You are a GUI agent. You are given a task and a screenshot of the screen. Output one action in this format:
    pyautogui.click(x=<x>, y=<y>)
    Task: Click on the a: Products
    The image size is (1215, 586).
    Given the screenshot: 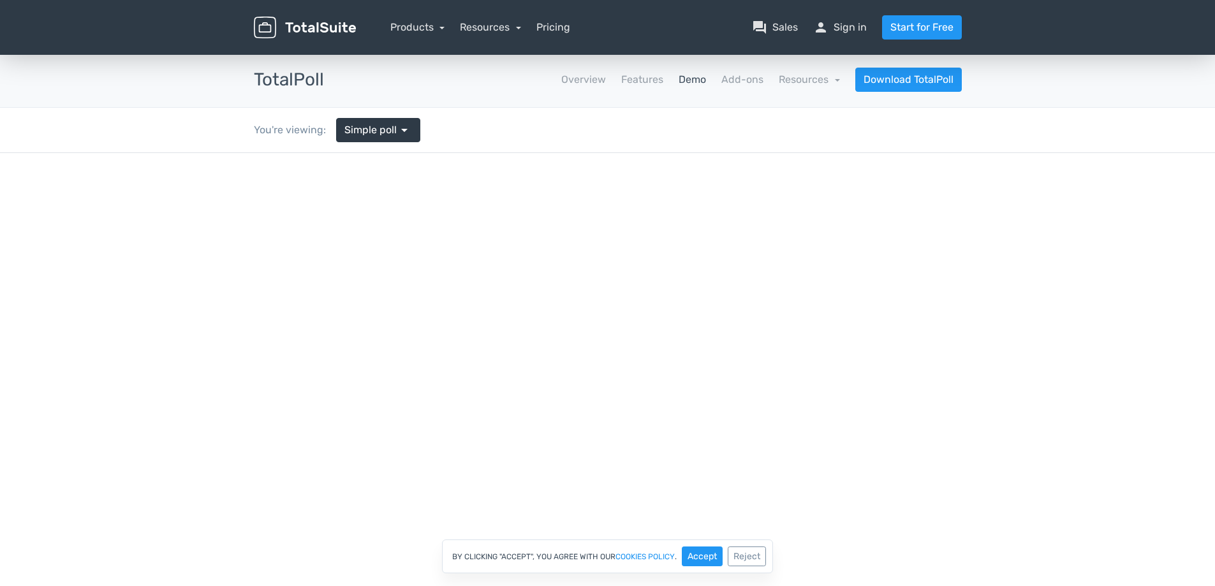 What is the action you would take?
    pyautogui.click(x=418, y=27)
    